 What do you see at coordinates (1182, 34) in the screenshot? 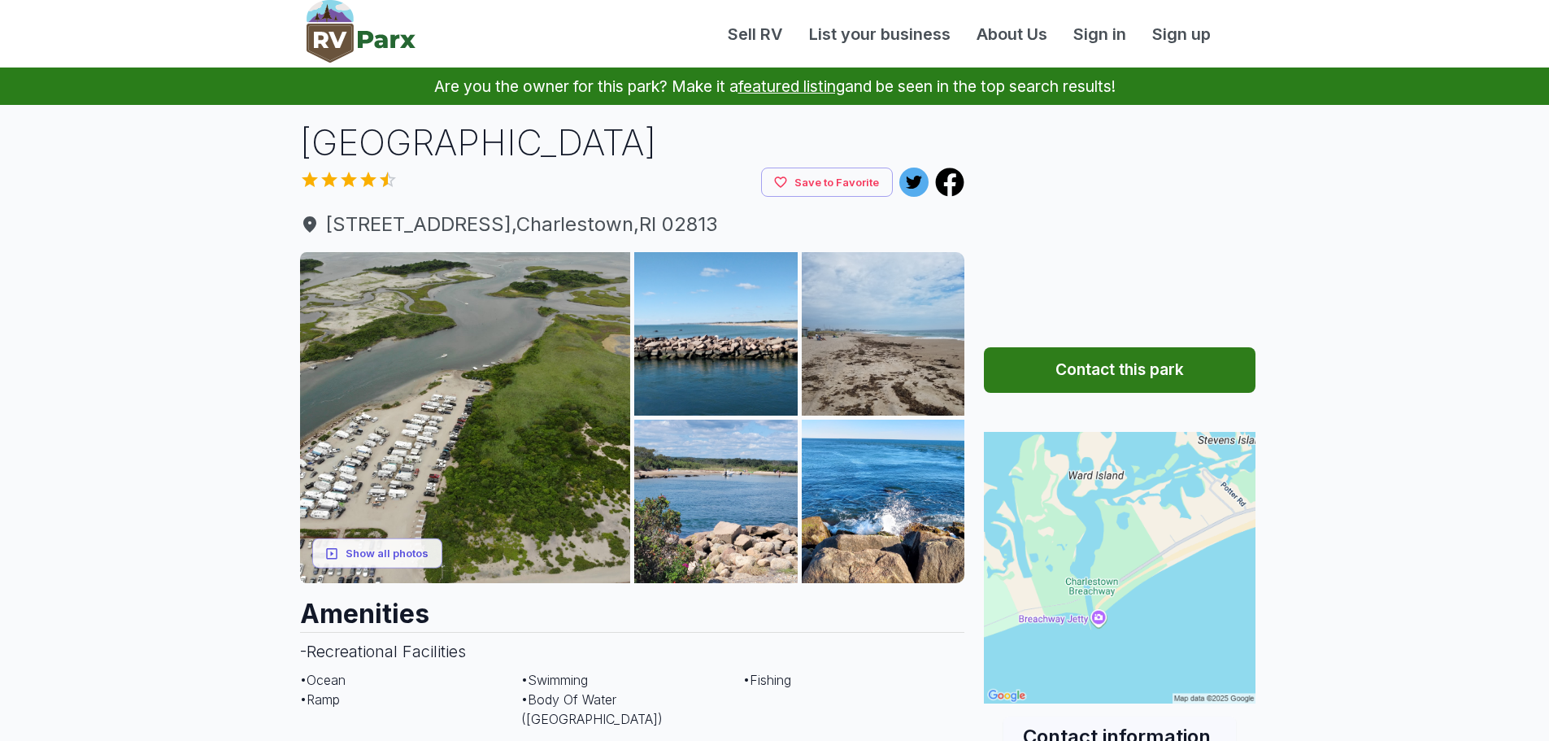
I see `a: Sign up` at bounding box center [1182, 34].